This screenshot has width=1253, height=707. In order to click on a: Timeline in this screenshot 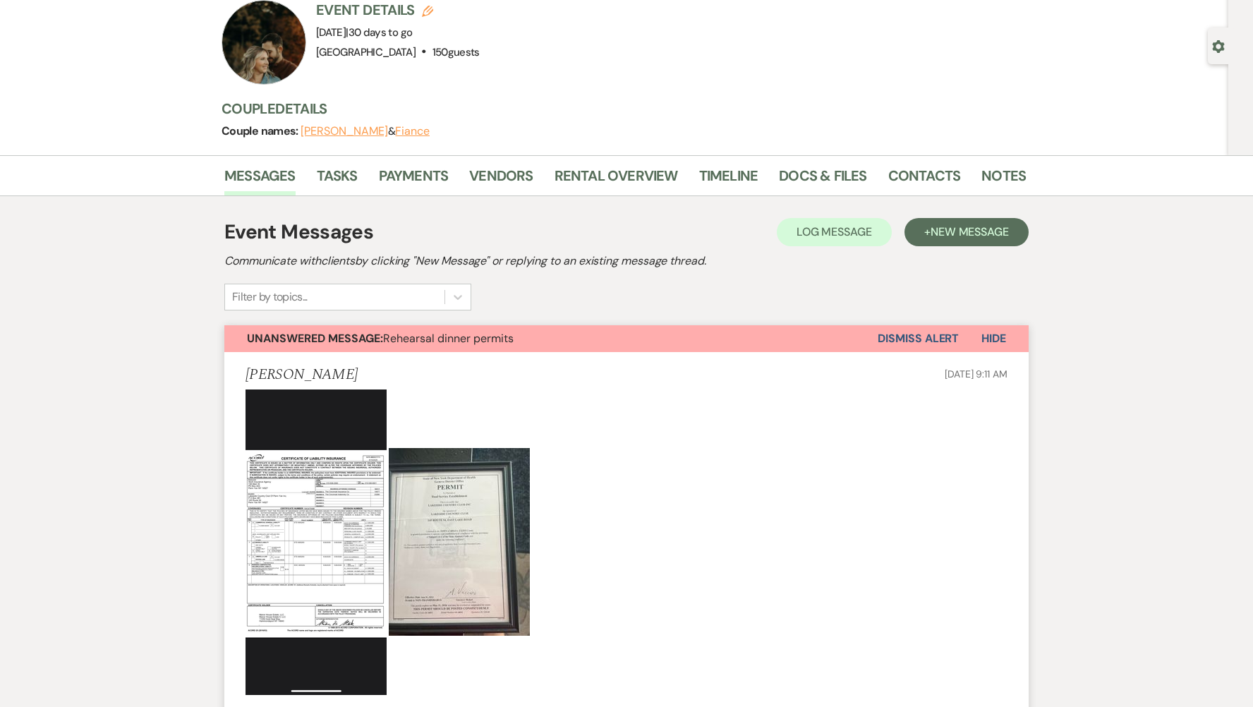, I will do `click(729, 180)`.